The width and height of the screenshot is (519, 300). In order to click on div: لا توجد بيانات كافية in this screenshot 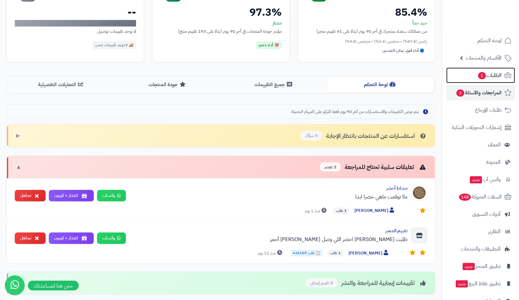, I will do `click(75, 23)`.